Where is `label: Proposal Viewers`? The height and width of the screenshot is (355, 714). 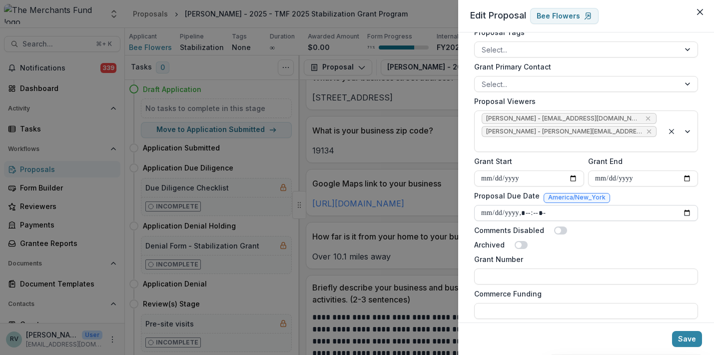 label: Proposal Viewers is located at coordinates (583, 101).